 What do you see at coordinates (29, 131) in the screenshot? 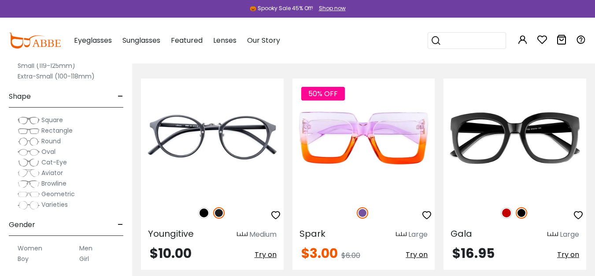
I see `img: Rectangle.png` at bounding box center [29, 131].